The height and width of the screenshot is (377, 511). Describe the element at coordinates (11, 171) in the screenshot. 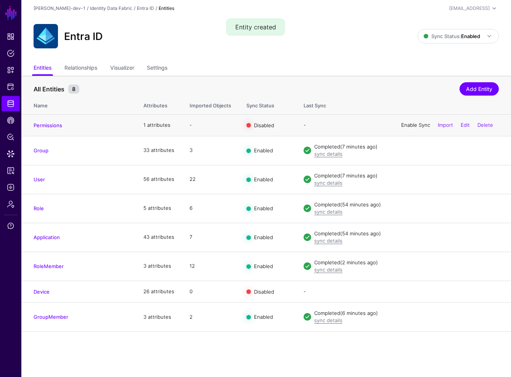

I see `a: Reports` at that location.